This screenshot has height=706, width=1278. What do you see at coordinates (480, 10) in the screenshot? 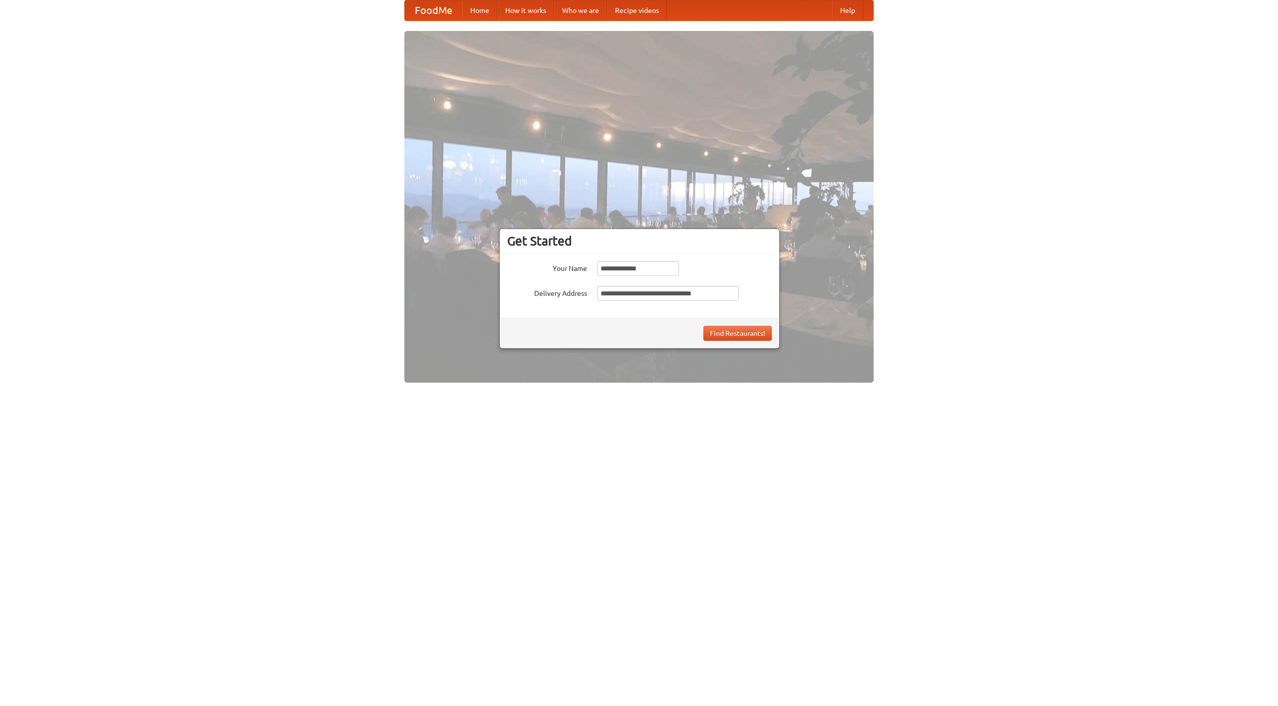
I see `a: Home` at bounding box center [480, 10].